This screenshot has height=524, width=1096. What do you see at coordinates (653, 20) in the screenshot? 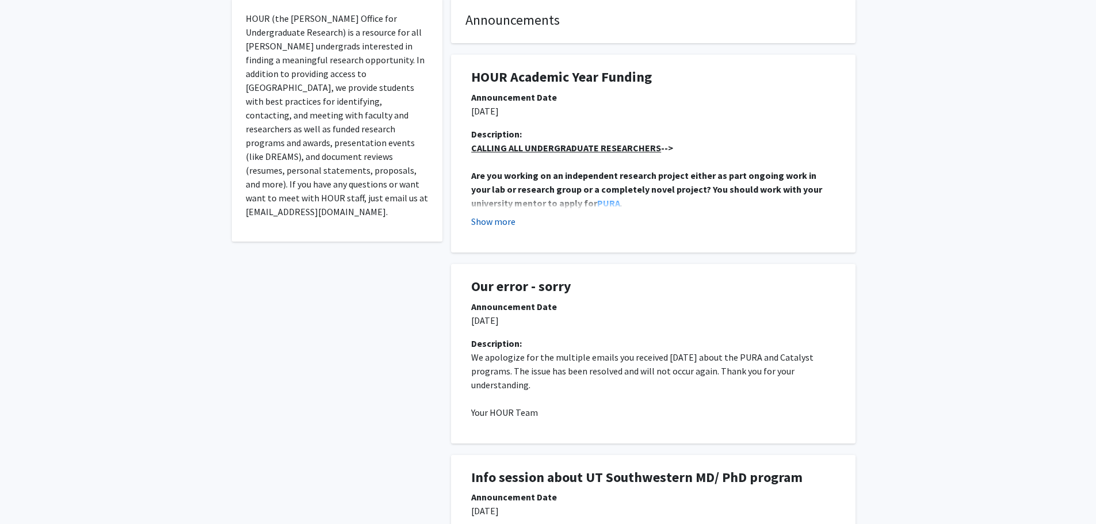
I see `h4: Announcements` at bounding box center [653, 20].